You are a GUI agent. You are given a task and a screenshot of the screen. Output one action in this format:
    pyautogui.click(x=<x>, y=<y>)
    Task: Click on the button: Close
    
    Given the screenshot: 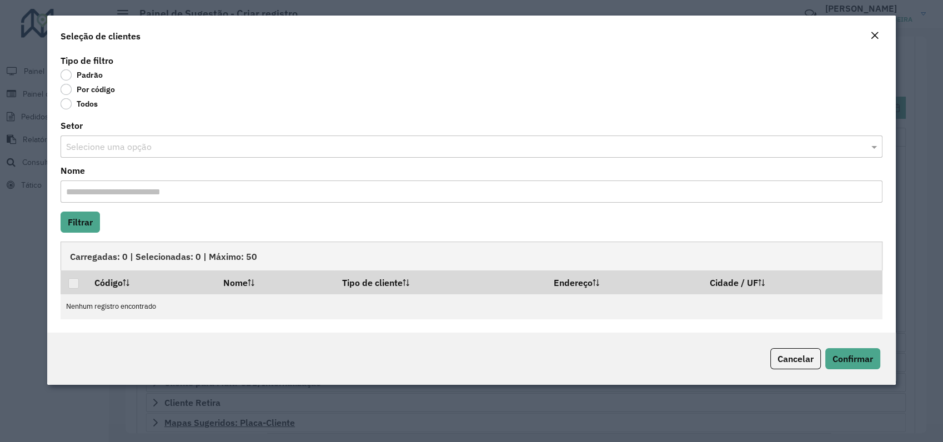 What is the action you would take?
    pyautogui.click(x=874, y=36)
    